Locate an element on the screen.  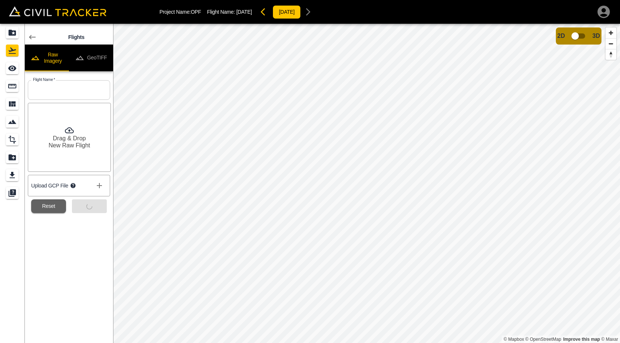
span: 3D is located at coordinates (596, 36).